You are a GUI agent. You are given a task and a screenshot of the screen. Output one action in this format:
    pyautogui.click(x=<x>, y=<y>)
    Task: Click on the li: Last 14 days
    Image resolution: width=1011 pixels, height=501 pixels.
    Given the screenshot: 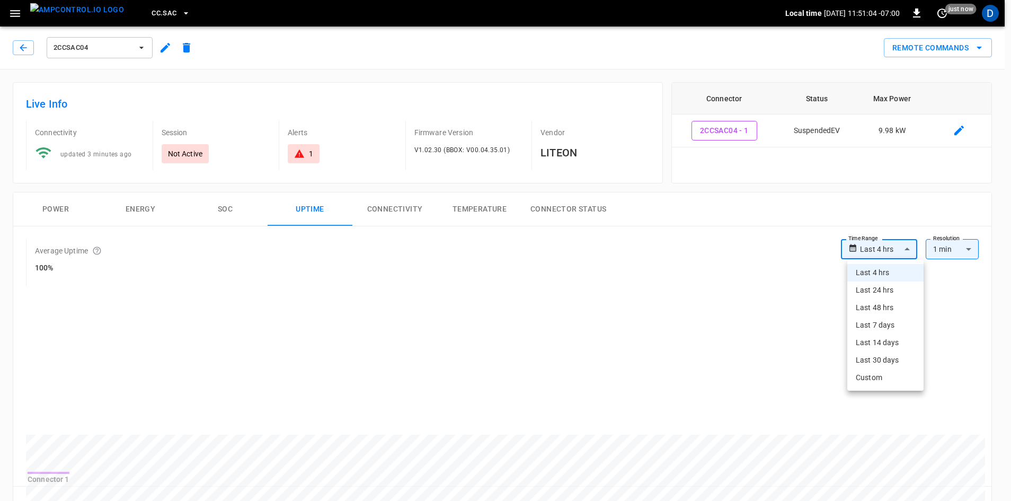 What is the action you would take?
    pyautogui.click(x=886, y=342)
    